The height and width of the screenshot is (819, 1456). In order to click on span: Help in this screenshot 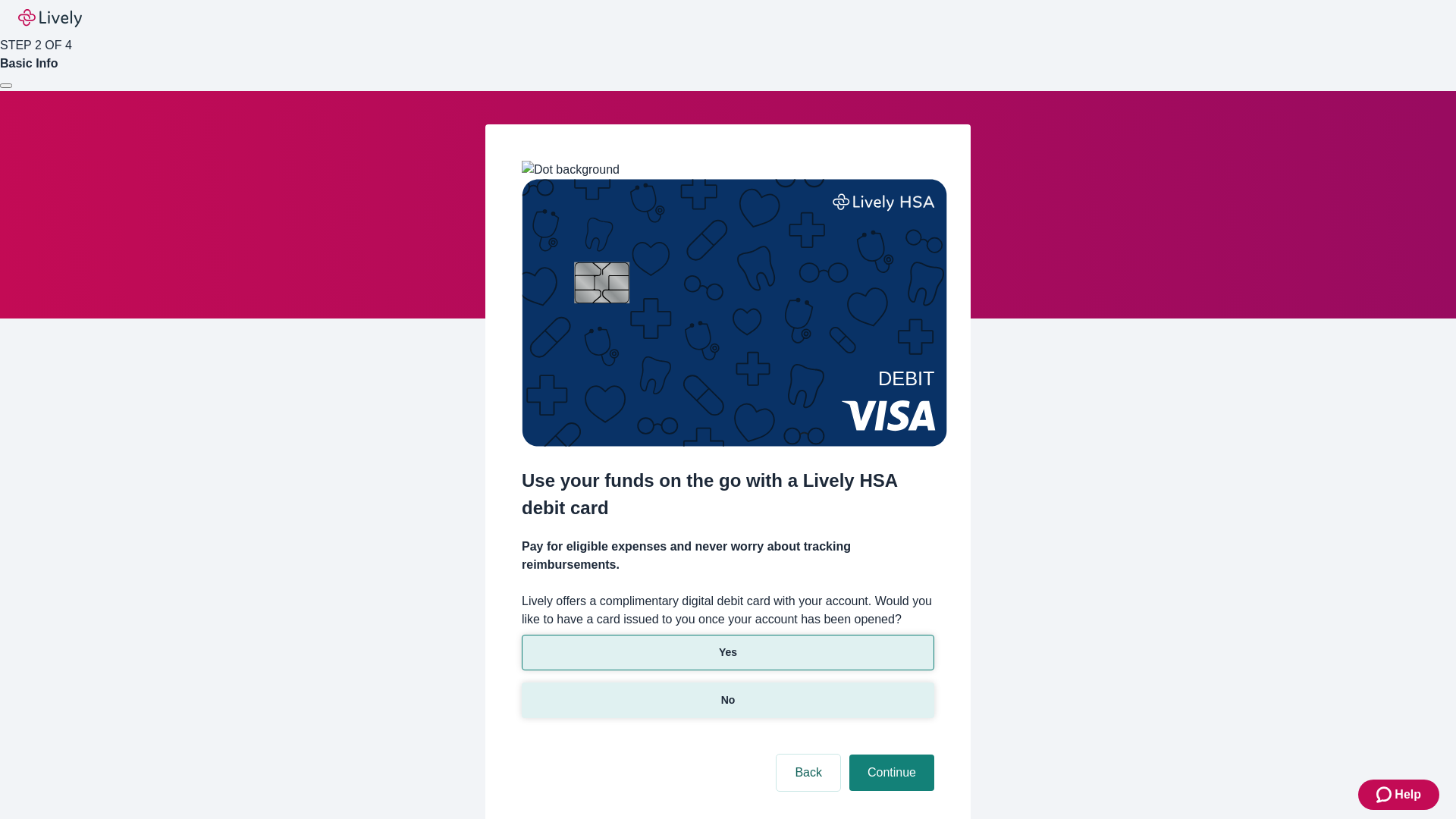, I will do `click(1407, 794)`.